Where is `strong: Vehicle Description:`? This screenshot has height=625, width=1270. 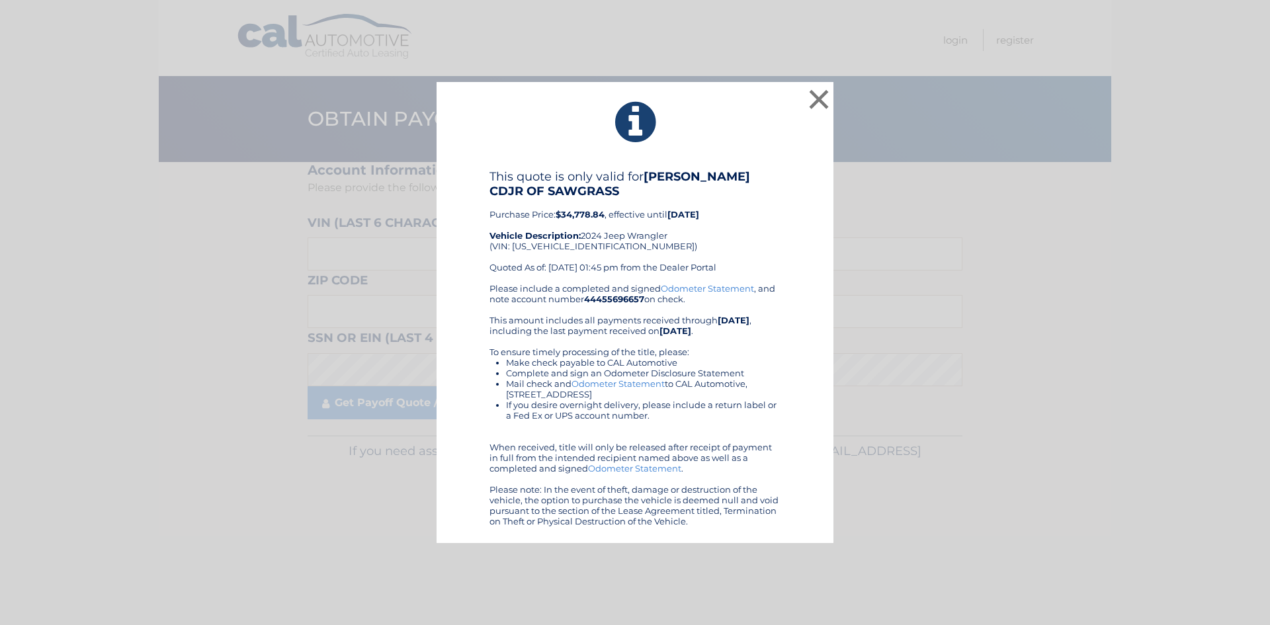 strong: Vehicle Description: is located at coordinates (535, 236).